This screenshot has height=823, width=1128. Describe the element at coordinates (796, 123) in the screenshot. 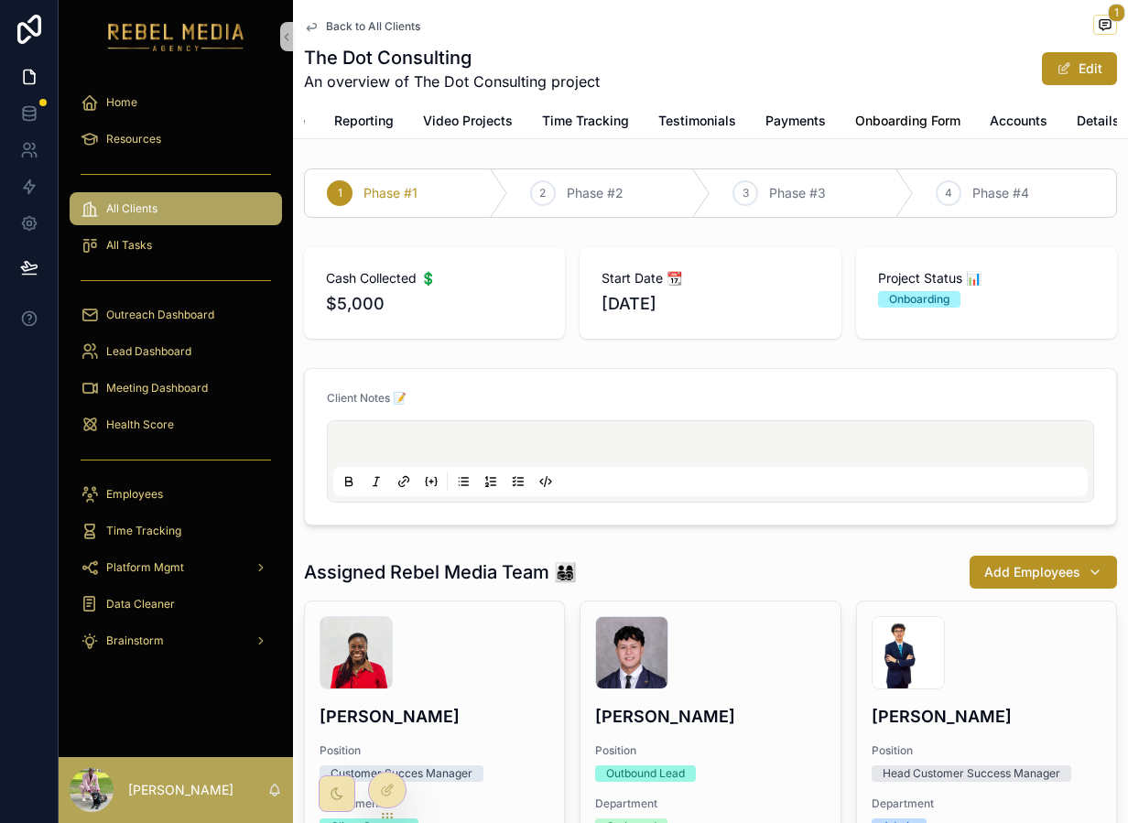

I see `a: Payments` at that location.